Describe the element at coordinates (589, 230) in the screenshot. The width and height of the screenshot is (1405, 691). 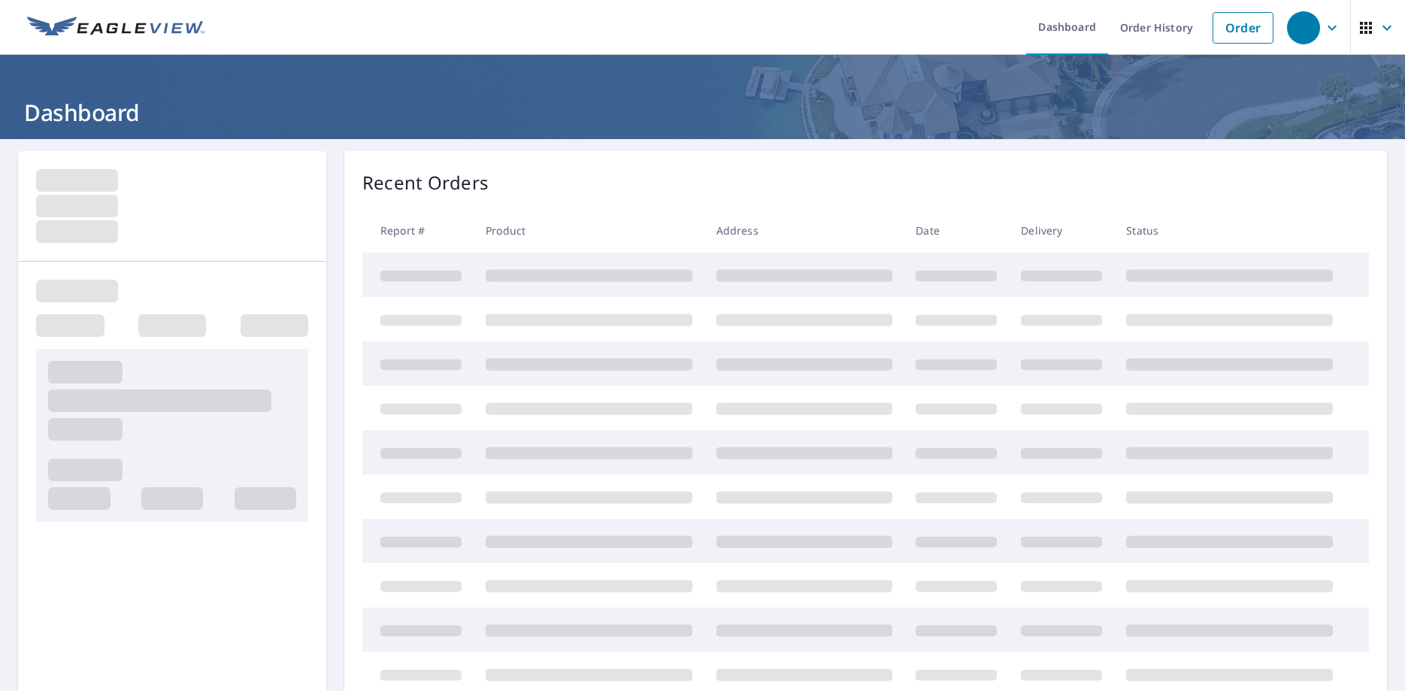
I see `th: Product` at that location.